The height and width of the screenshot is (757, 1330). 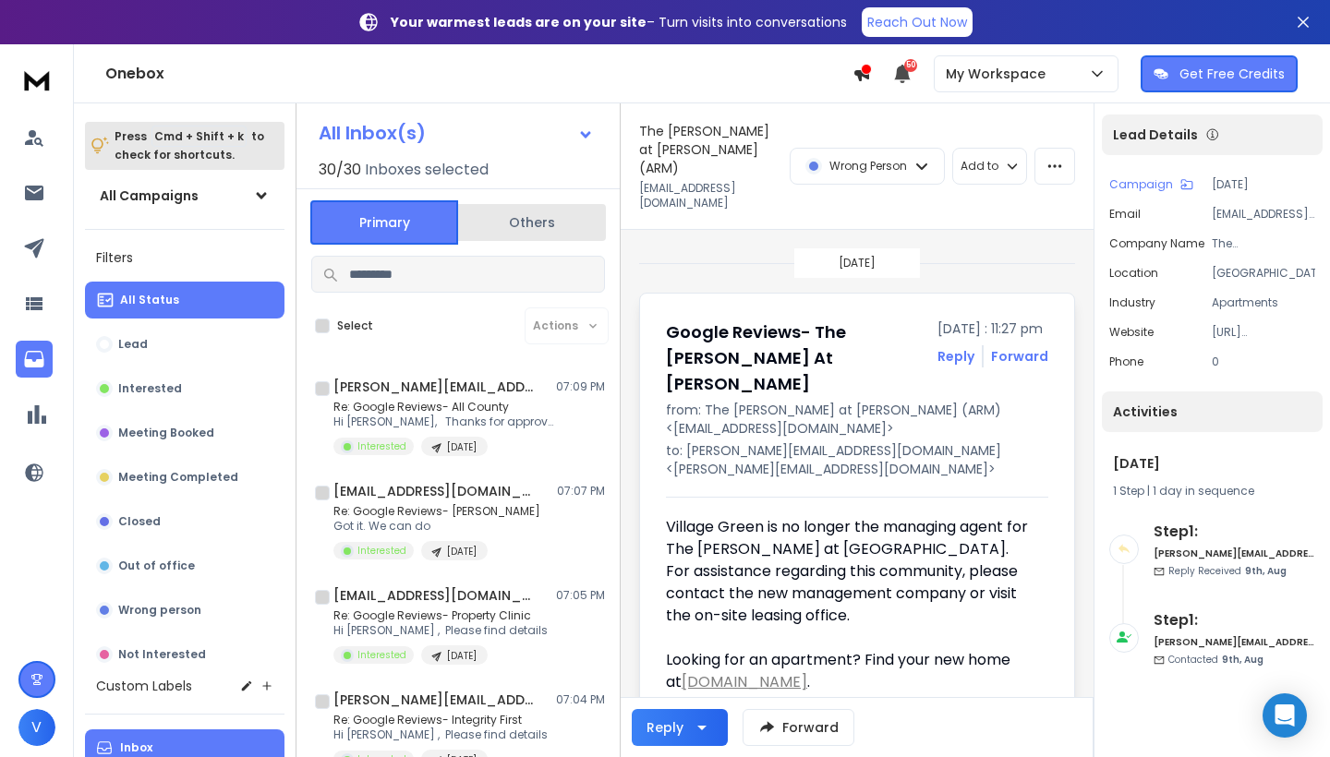 What do you see at coordinates (850, 671) in the screenshot?
I see `p: Looking for an apartment? Find your new home at .` at bounding box center [850, 671].